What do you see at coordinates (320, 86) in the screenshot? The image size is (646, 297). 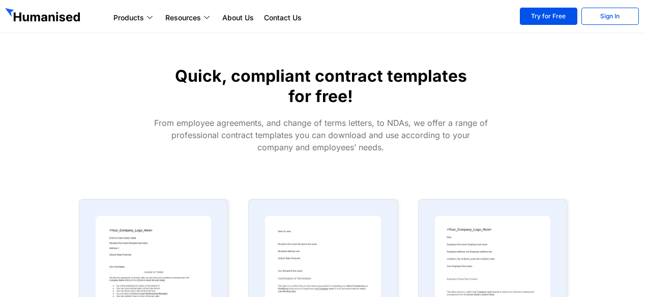 I see `h1: Quick, compliant contract templates for free!` at bounding box center [320, 86].